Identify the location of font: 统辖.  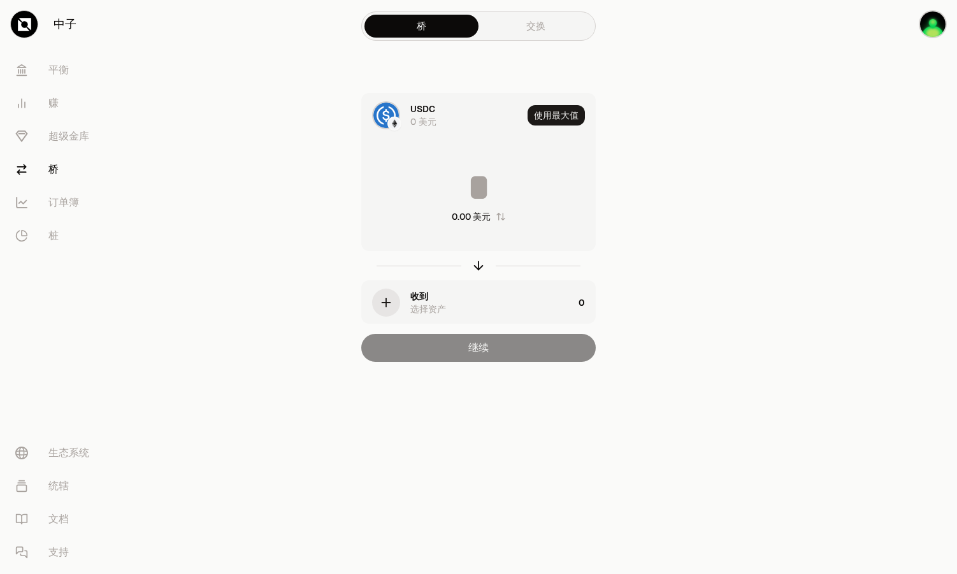
(59, 486).